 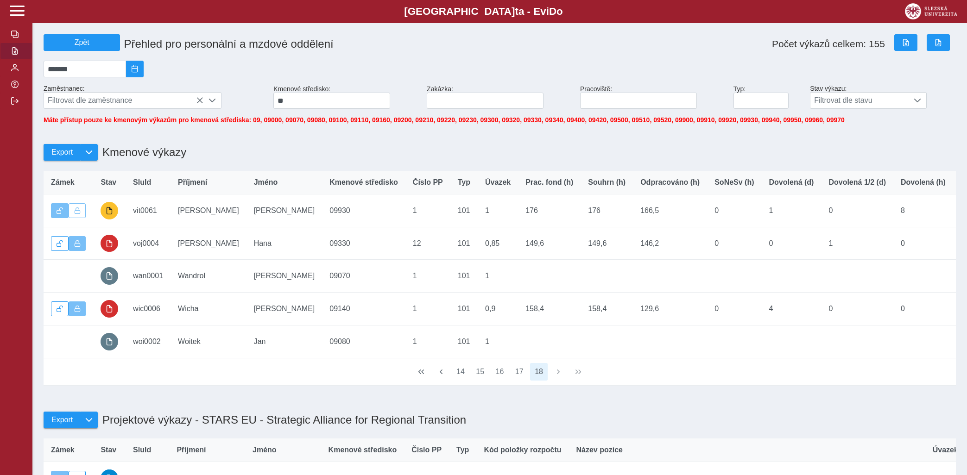 What do you see at coordinates (285, 243) in the screenshot?
I see `td: Hana` at bounding box center [285, 243].